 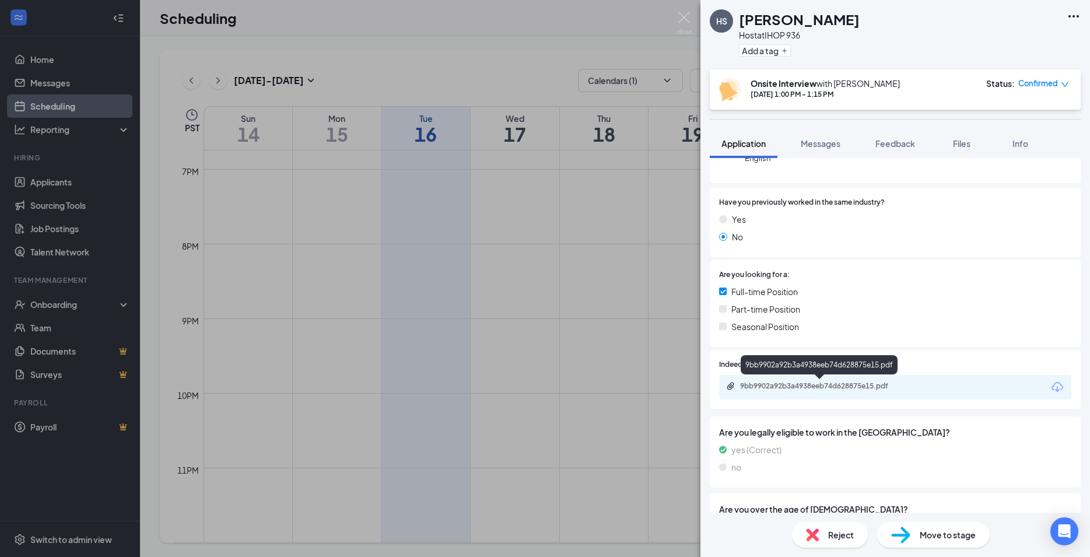 I want to click on button: PlusAdd a tag, so click(x=765, y=50).